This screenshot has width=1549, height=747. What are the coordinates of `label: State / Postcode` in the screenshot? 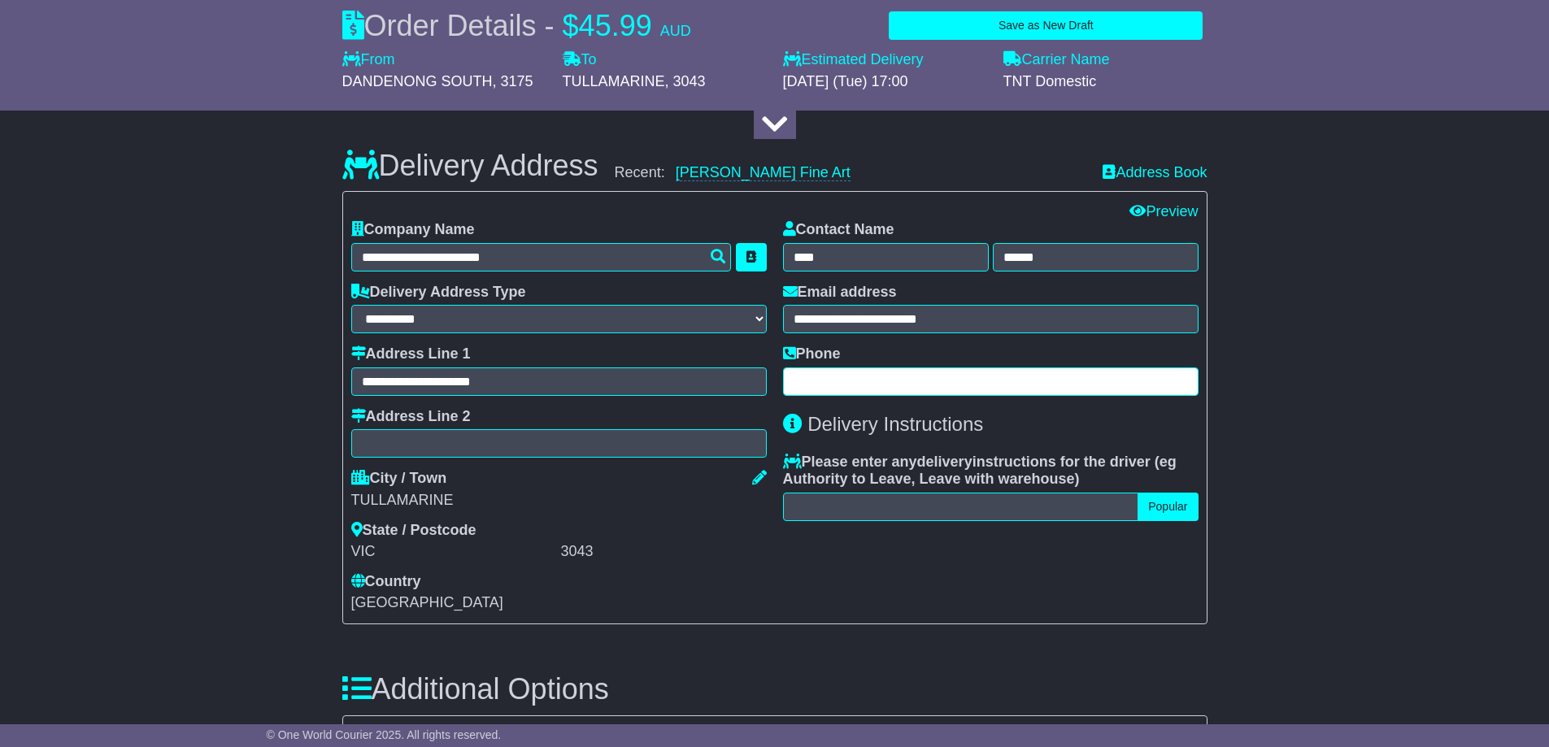 It's located at (414, 531).